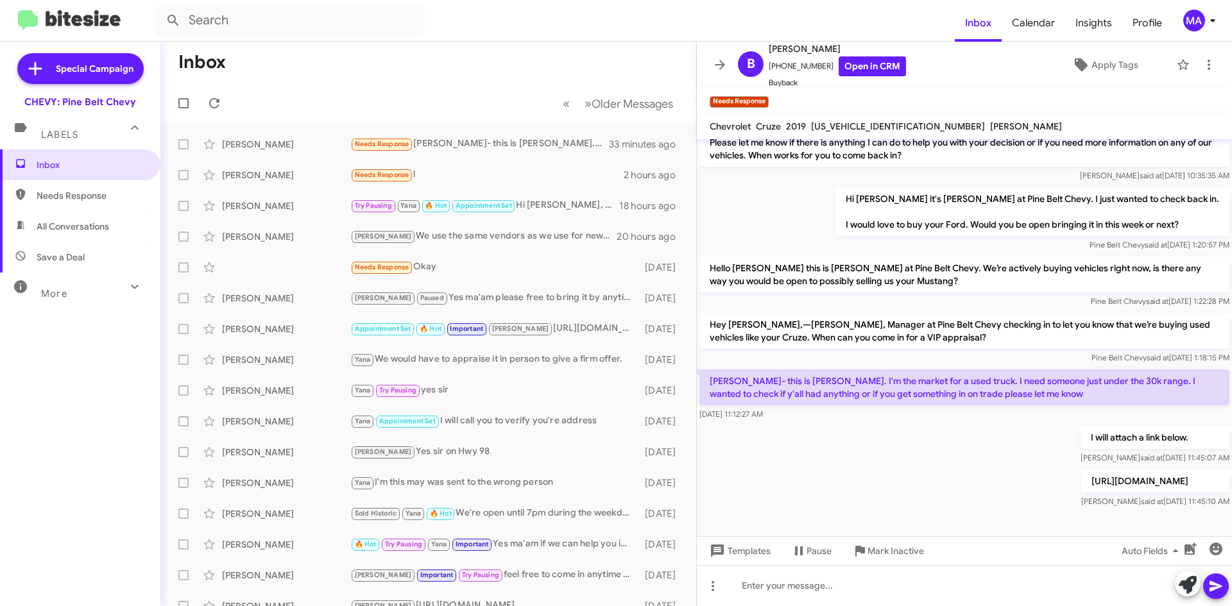 The width and height of the screenshot is (1232, 606). What do you see at coordinates (654, 175) in the screenshot?
I see `div: 2 hours ago` at bounding box center [654, 175].